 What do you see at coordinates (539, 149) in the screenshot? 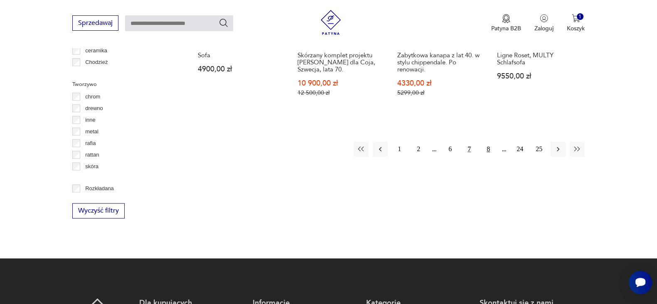
I see `button: 25` at bounding box center [539, 149].